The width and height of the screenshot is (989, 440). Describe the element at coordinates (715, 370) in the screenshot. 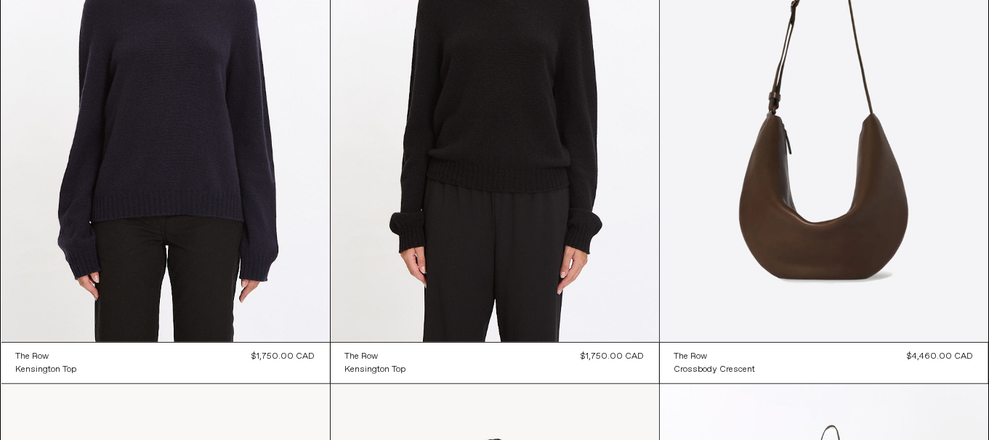

I see `a: Crossbody Crescent` at that location.